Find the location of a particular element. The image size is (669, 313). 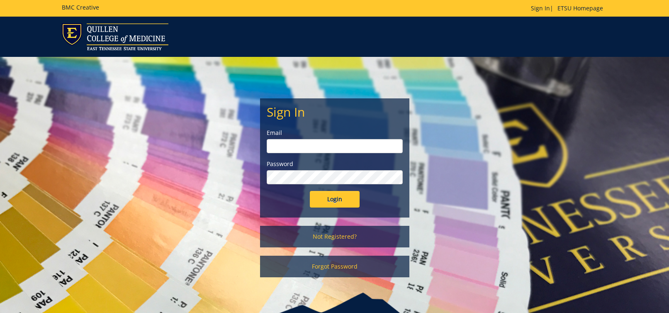

a: ETSU Homepage is located at coordinates (581, 8).